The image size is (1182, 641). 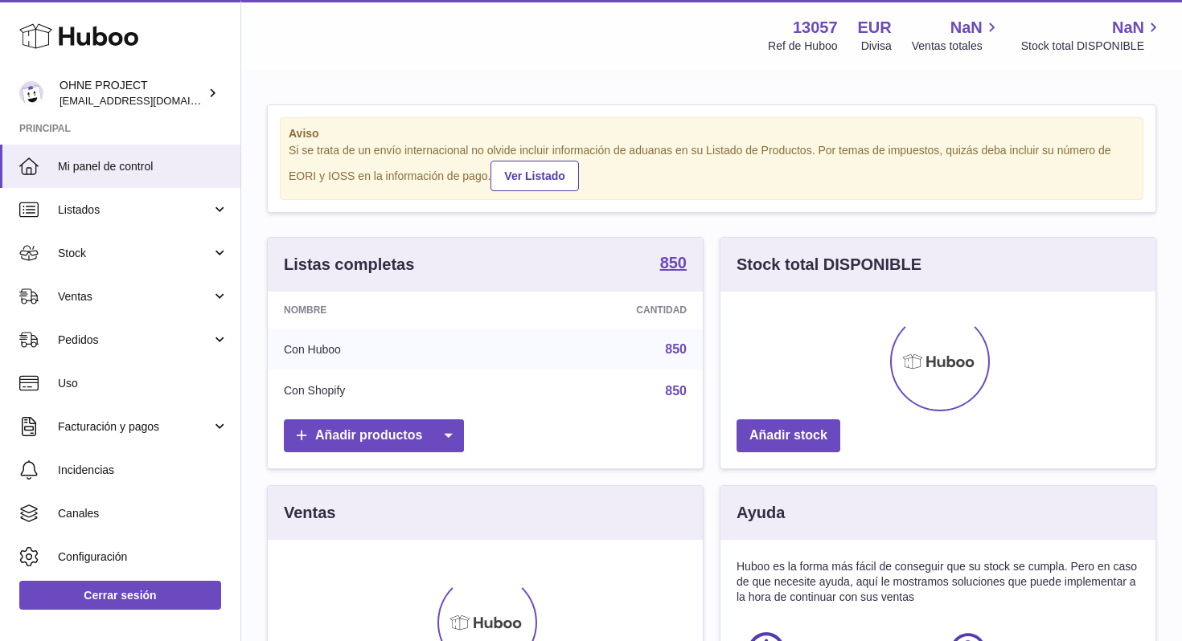 What do you see at coordinates (309, 513) in the screenshot?
I see `h3: Ventas` at bounding box center [309, 513].